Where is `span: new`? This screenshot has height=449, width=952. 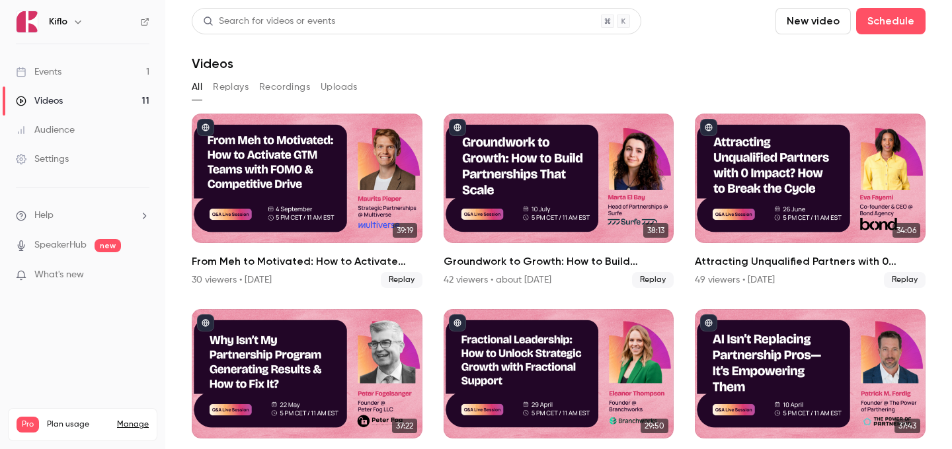 span: new is located at coordinates (108, 246).